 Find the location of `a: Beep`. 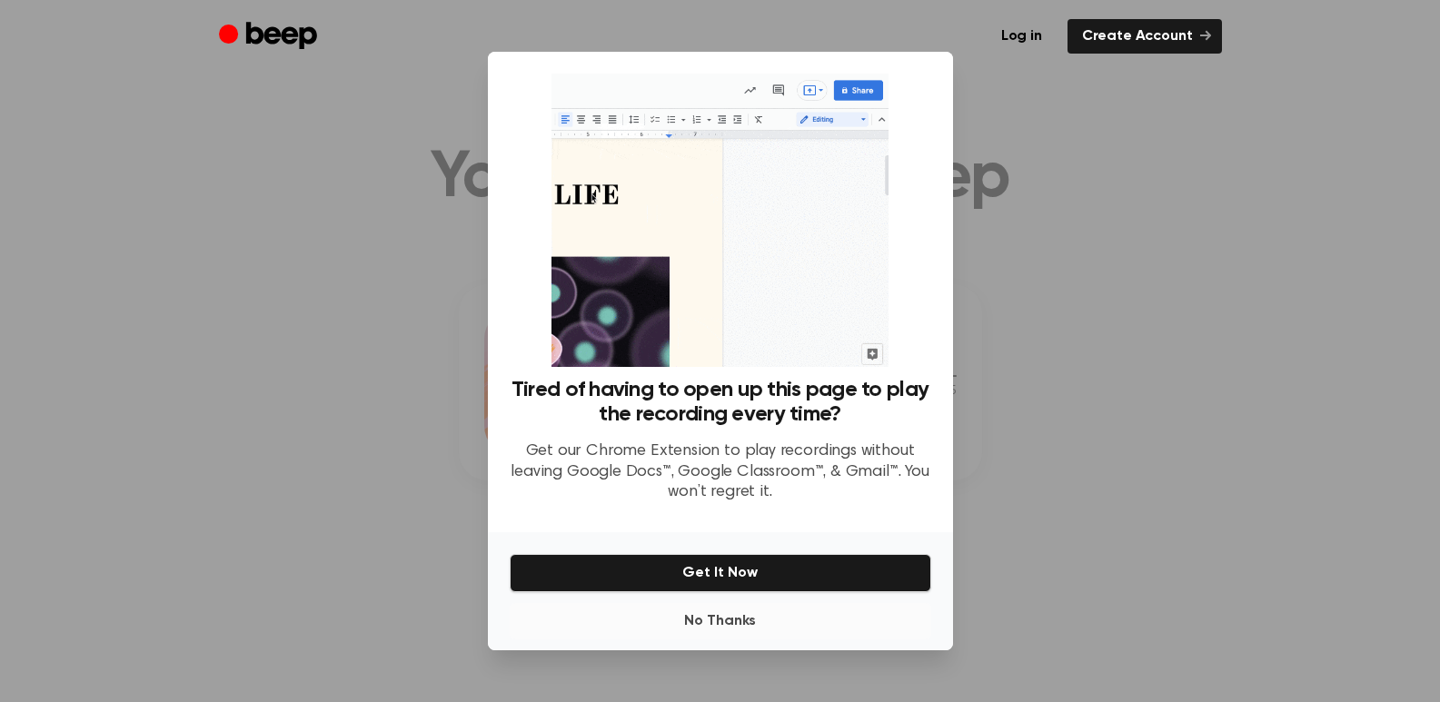

a: Beep is located at coordinates (270, 36).